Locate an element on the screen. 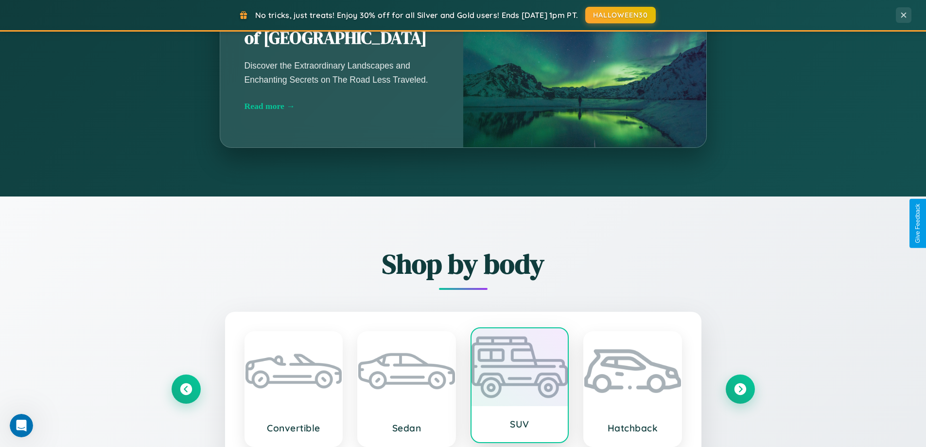 This screenshot has width=926, height=447. div: Read more → is located at coordinates (342, 106).